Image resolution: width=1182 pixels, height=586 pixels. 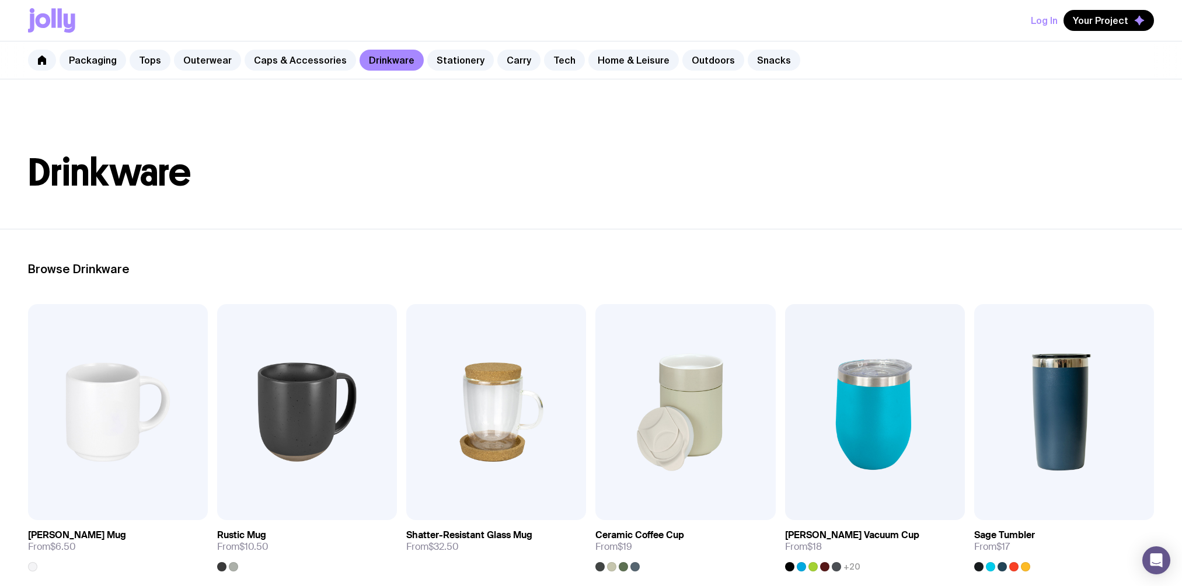 I want to click on a: Carry, so click(x=519, y=60).